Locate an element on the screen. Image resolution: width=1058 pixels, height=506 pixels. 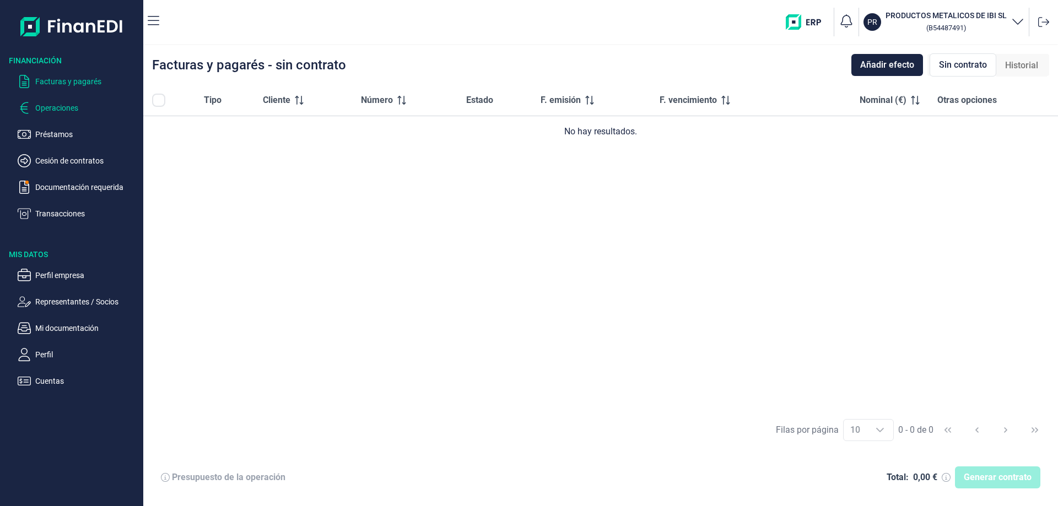
img: Logo de aplicación is located at coordinates (72, 26).